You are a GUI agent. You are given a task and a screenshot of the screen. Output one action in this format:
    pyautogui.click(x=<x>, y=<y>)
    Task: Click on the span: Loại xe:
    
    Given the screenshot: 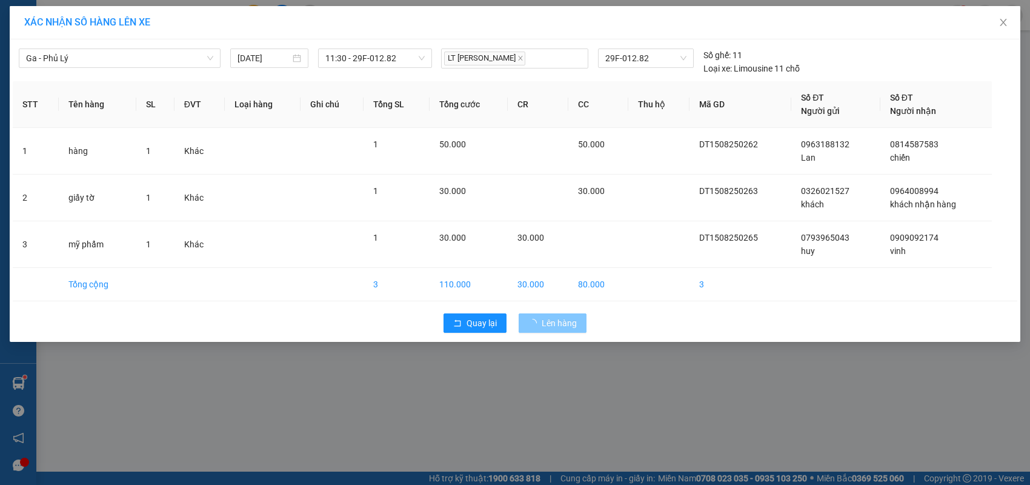 What is the action you would take?
    pyautogui.click(x=717, y=68)
    